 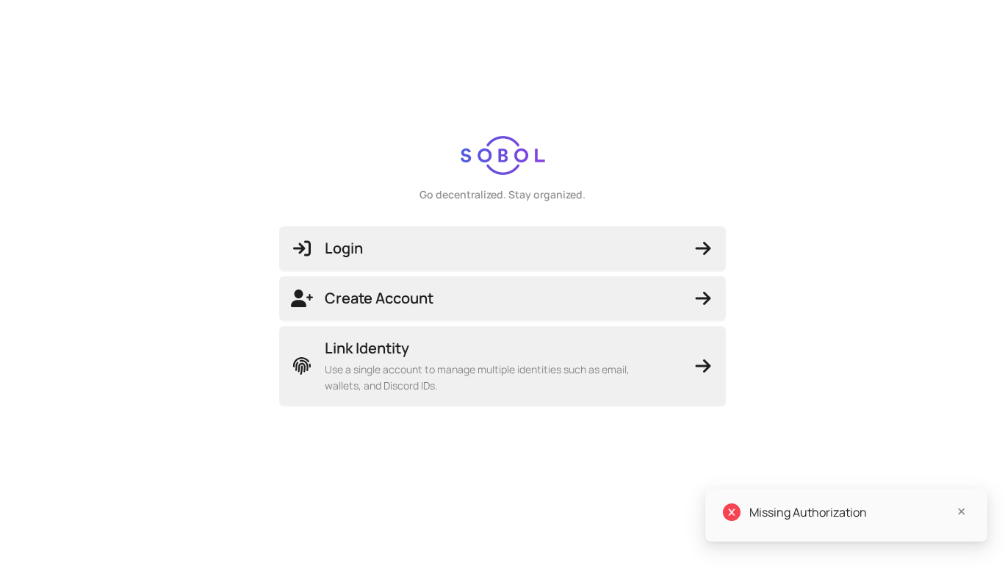 What do you see at coordinates (493, 348) in the screenshot?
I see `span: Link Identity` at bounding box center [493, 348].